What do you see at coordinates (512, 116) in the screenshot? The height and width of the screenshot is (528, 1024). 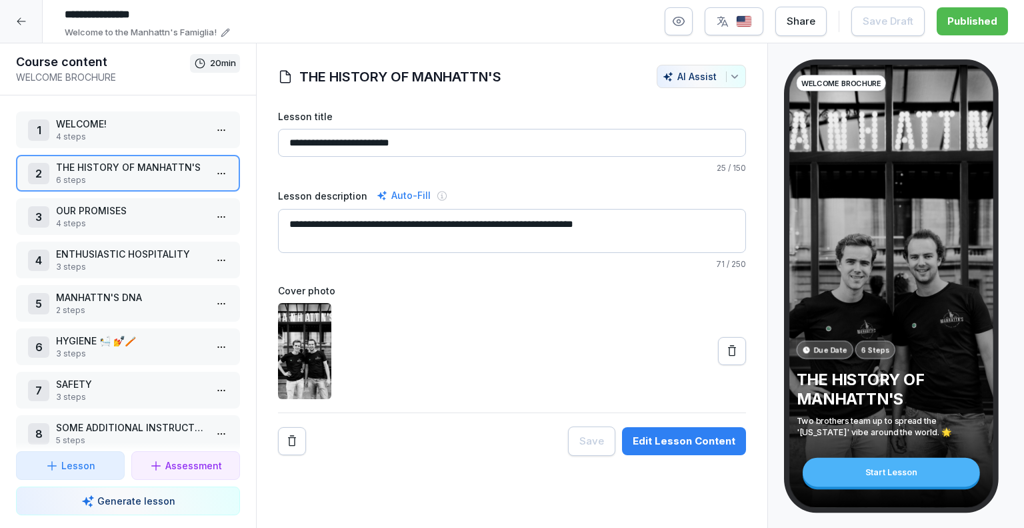 I see `label: Lesson title` at bounding box center [512, 116].